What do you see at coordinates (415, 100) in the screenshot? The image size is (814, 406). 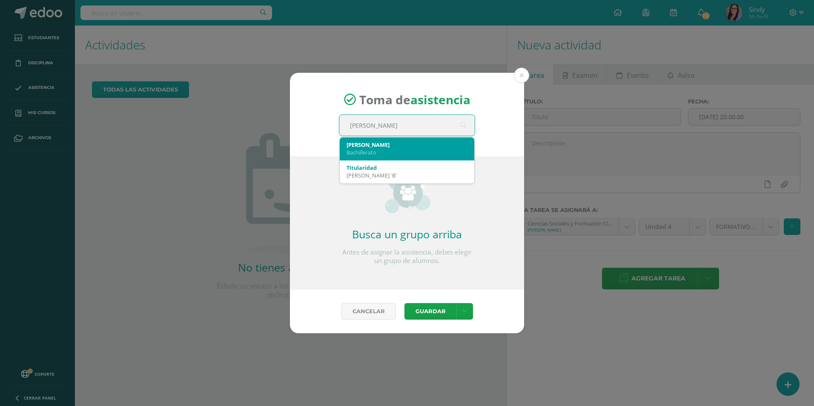 I see `span: Toma de` at bounding box center [415, 100].